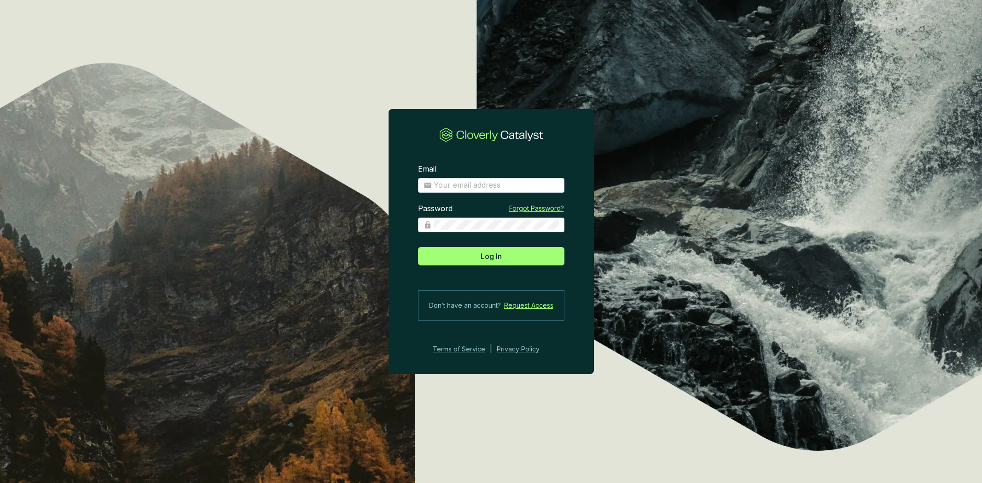 The height and width of the screenshot is (483, 982). Describe the element at coordinates (491, 256) in the screenshot. I see `span: Log In` at that location.